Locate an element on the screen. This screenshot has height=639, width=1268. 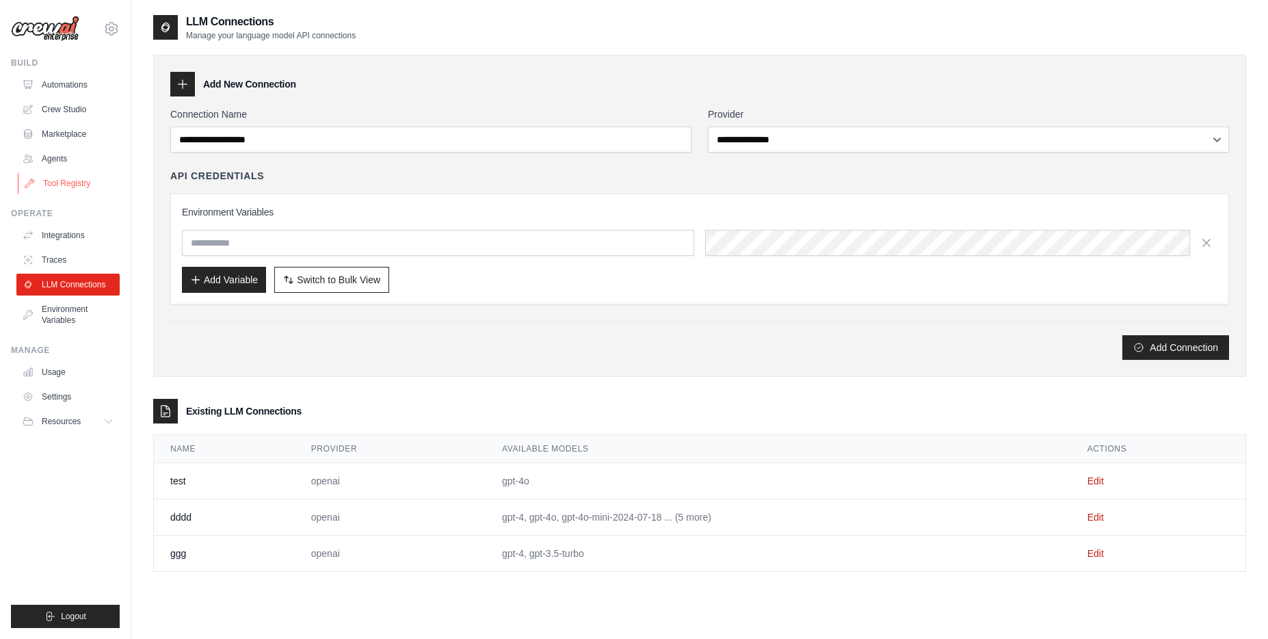
td: ggg is located at coordinates (224, 553).